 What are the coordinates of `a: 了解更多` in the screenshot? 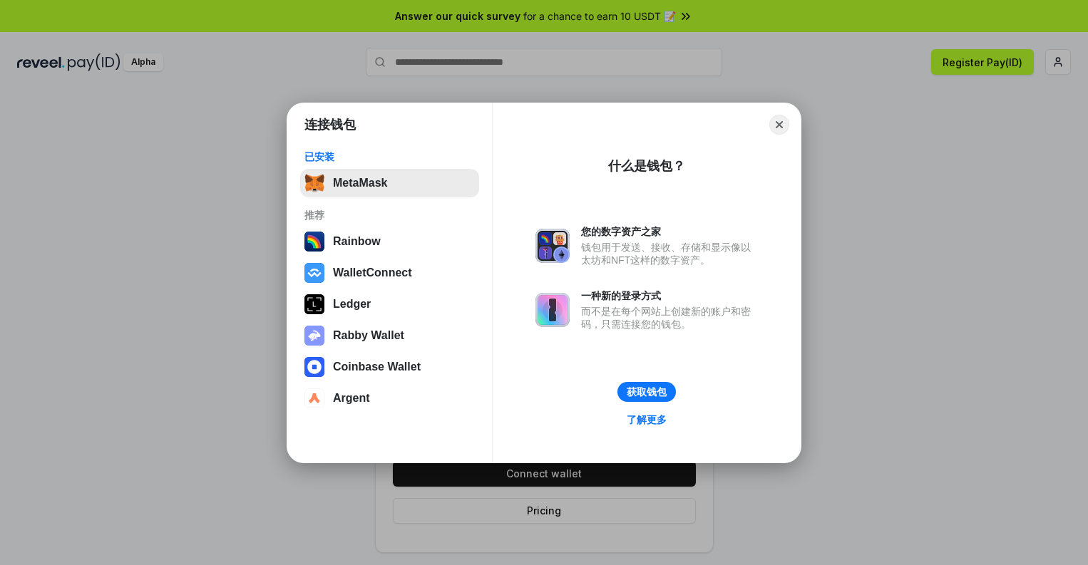 It's located at (646, 420).